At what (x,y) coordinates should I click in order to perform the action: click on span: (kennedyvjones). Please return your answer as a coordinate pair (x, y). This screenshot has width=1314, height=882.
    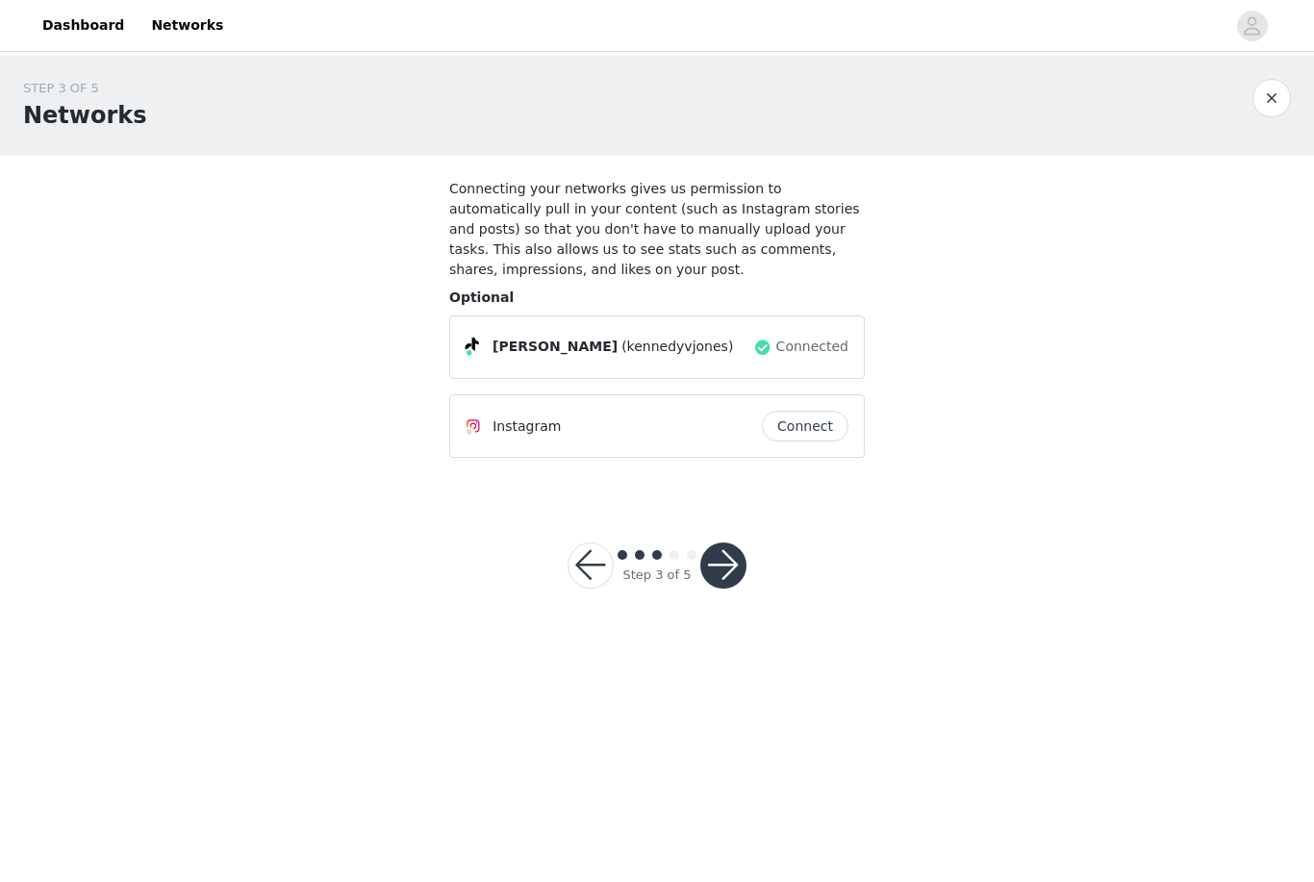
    Looking at the image, I should click on (677, 346).